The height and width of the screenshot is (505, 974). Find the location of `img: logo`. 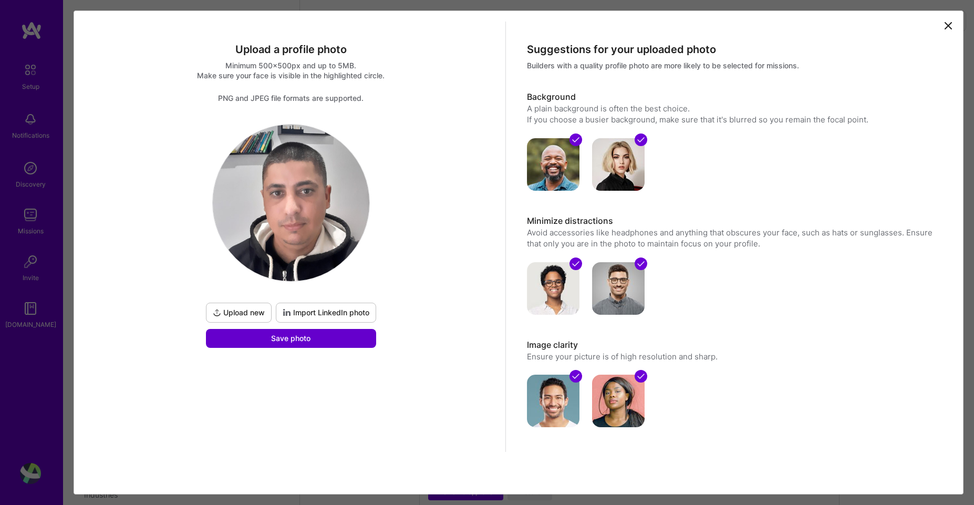

img: logo is located at coordinates (291, 203).